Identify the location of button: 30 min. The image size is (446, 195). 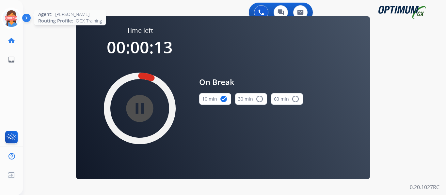
(251, 99).